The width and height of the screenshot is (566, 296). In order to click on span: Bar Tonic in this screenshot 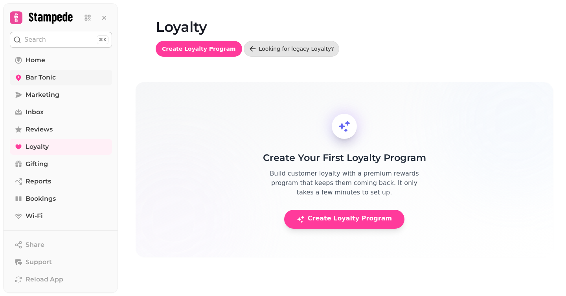, I will do `click(40, 77)`.